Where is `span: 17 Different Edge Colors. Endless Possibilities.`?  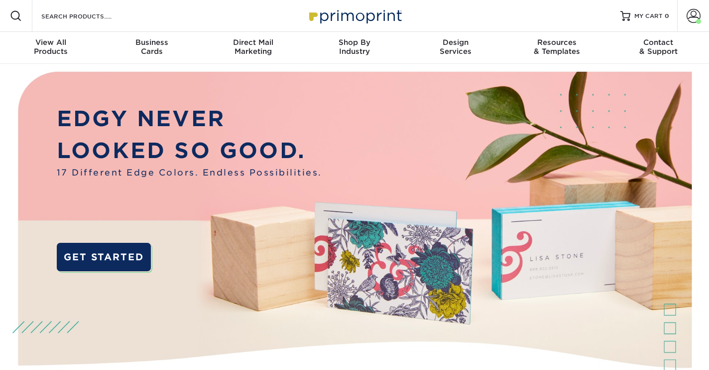
span: 17 Different Edge Colors. Endless Possibilities. is located at coordinates (189, 173).